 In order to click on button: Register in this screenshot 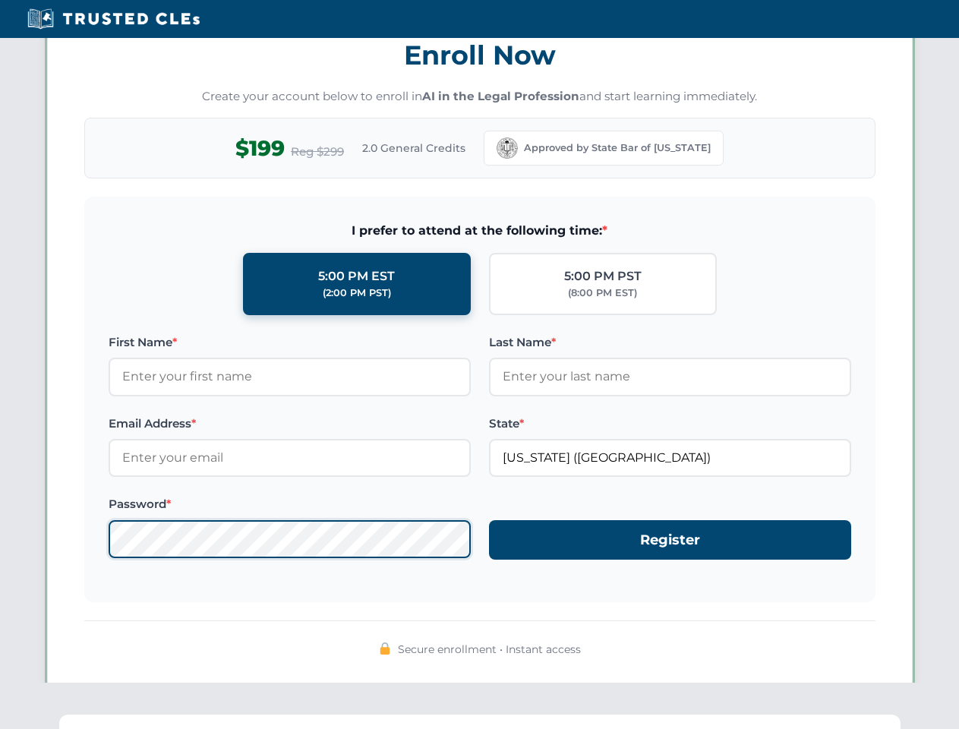, I will do `click(670, 540)`.